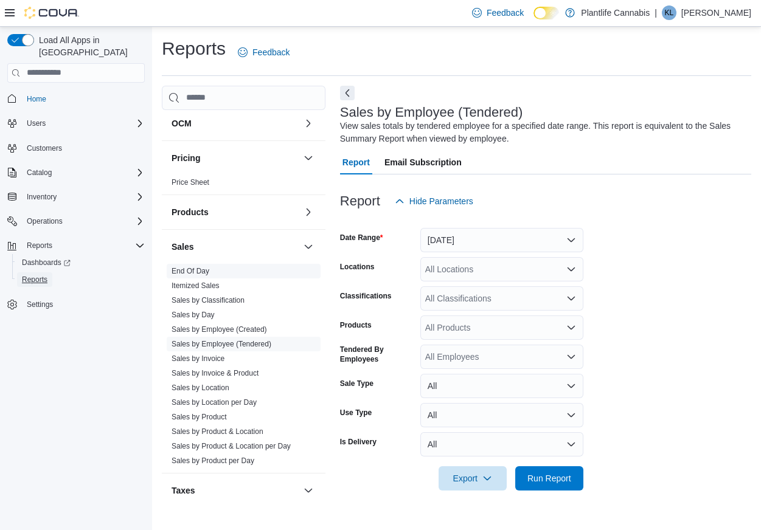 The width and height of the screenshot is (761, 530). I want to click on button: Products, so click(308, 212).